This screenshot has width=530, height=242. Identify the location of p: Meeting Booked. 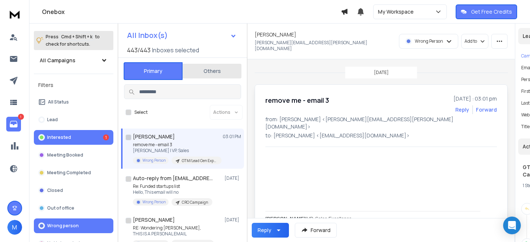
(65, 155).